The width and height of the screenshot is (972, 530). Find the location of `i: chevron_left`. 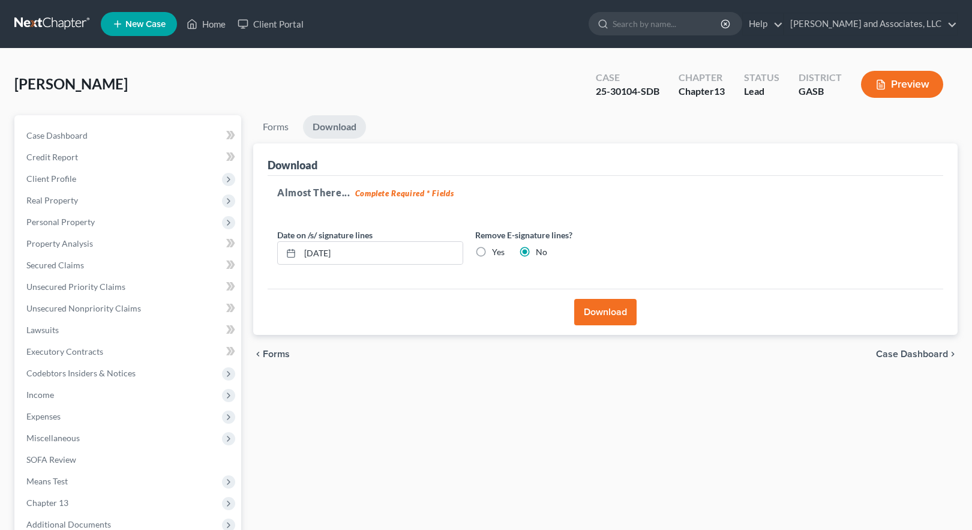

i: chevron_left is located at coordinates (258, 354).